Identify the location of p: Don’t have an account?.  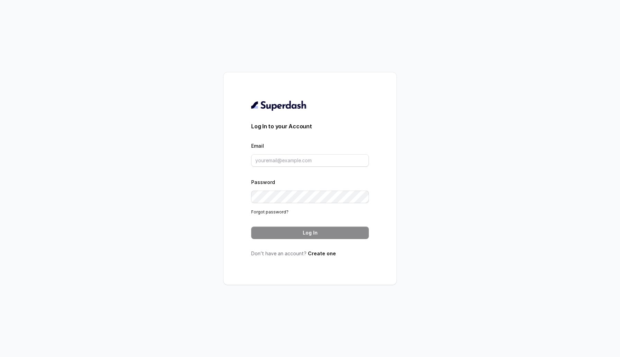
(310, 254).